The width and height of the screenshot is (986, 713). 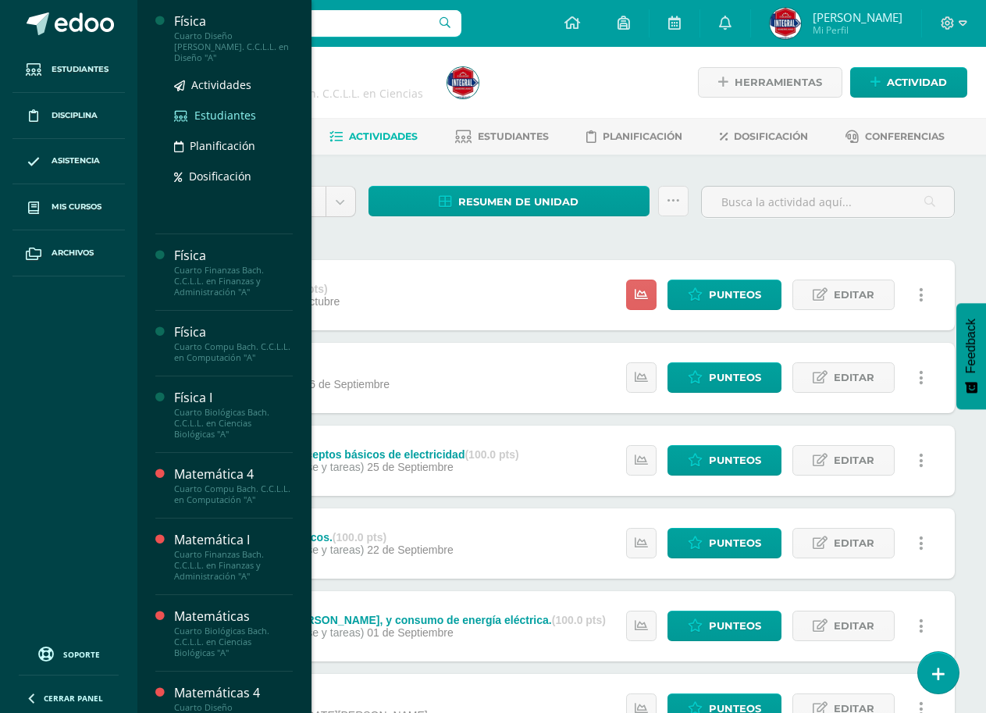 What do you see at coordinates (410, 467) in the screenshot?
I see `span: 25 de Septiembre` at bounding box center [410, 467].